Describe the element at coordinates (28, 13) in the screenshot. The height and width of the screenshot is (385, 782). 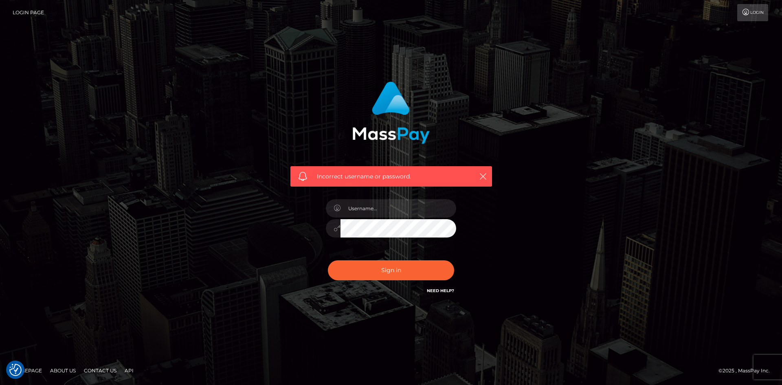
I see `a: Login Page` at that location.